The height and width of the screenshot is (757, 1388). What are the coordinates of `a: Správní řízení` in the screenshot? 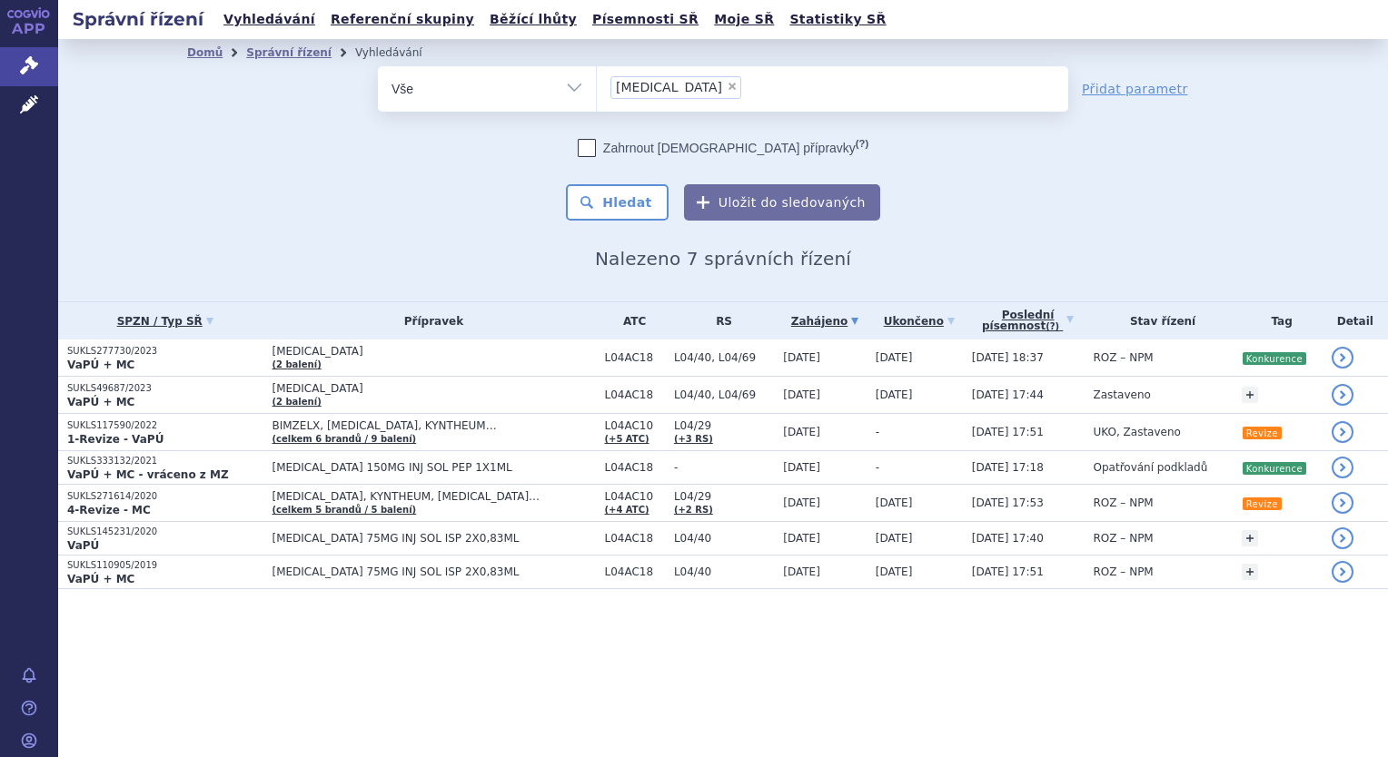 It's located at (289, 53).